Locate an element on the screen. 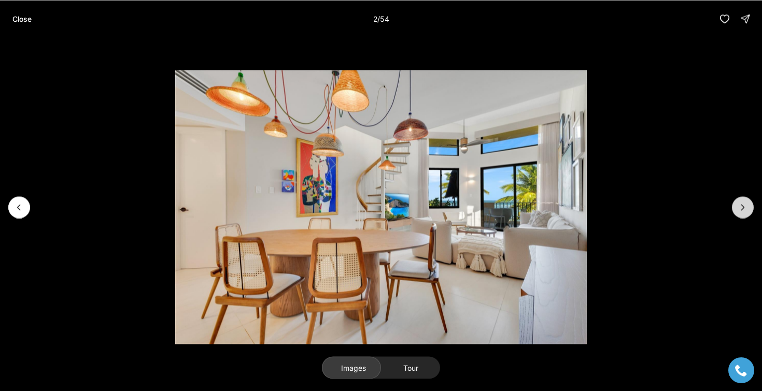 This screenshot has width=762, height=391. button: Tour is located at coordinates (410, 368).